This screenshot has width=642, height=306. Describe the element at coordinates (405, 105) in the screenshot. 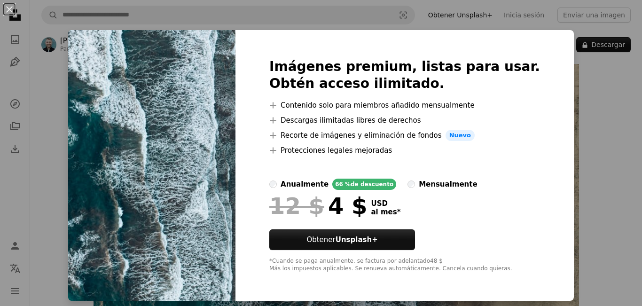

I see `li: Contenido solo para miembros añadido mensualmente` at that location.